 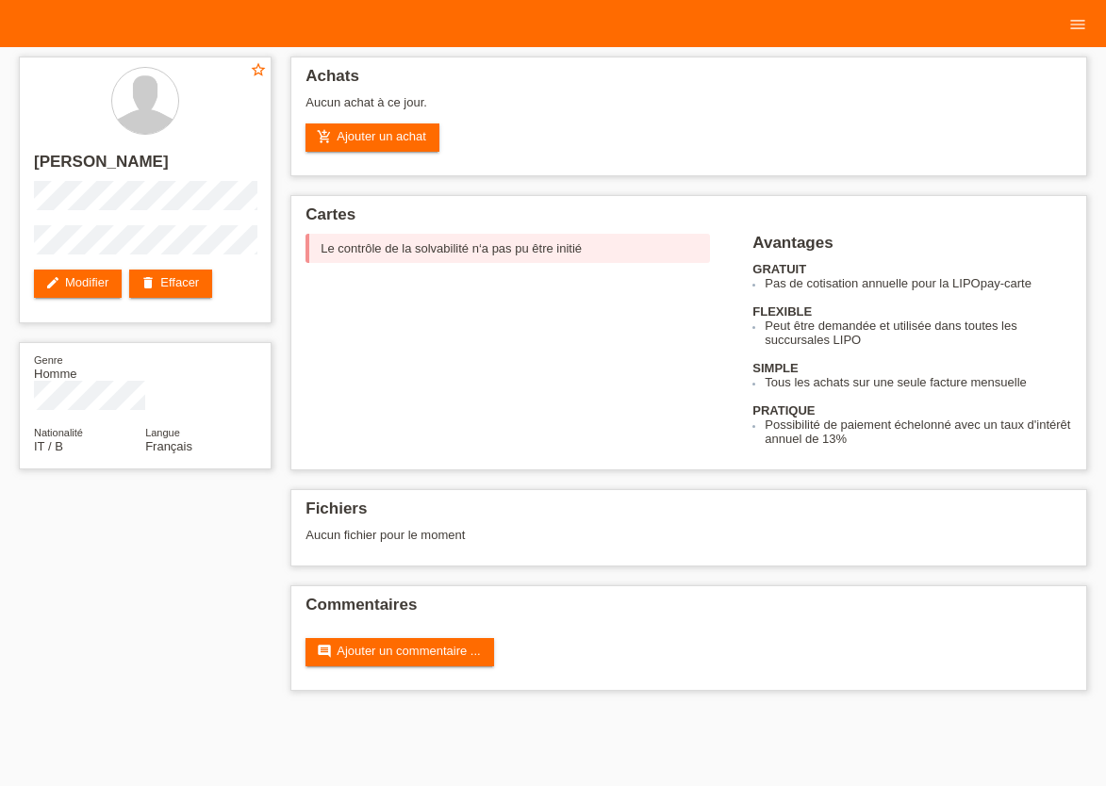 What do you see at coordinates (169, 446) in the screenshot?
I see `span: Français` at bounding box center [169, 446].